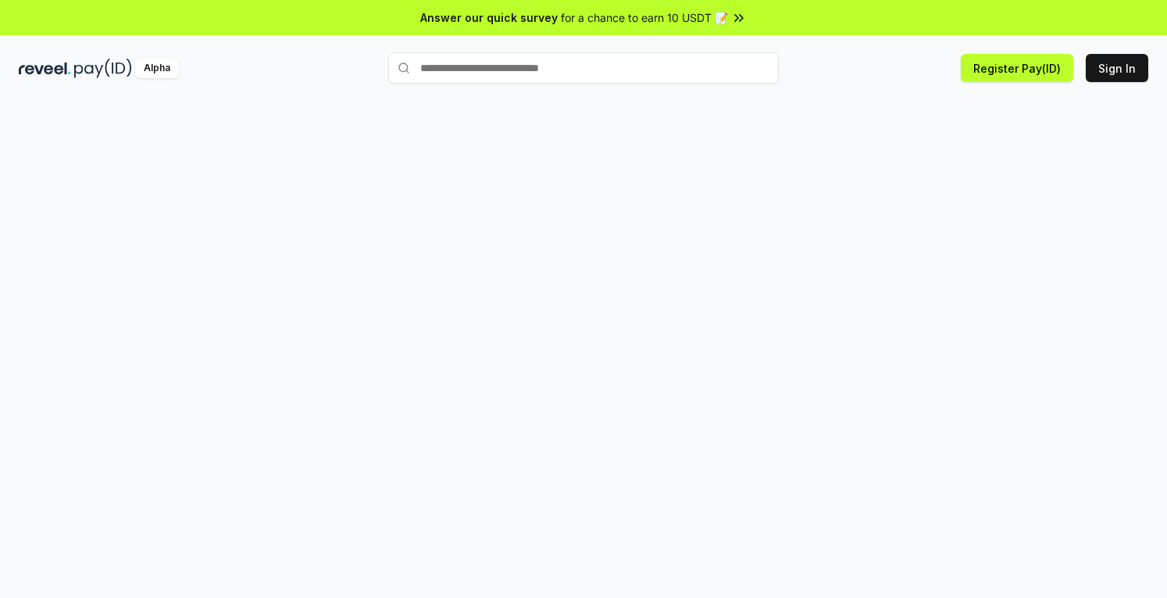 Image resolution: width=1167 pixels, height=598 pixels. Describe the element at coordinates (1117, 68) in the screenshot. I see `button: Sign In` at that location.